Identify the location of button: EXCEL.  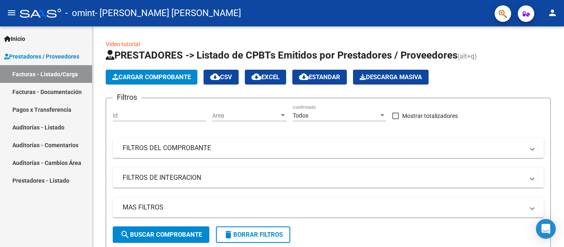
(265, 77).